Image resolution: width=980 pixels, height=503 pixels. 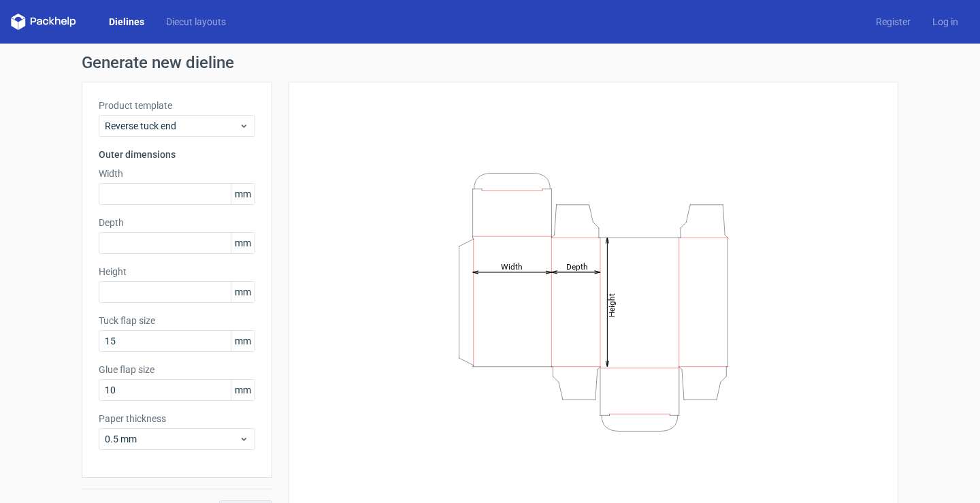 I want to click on h1: Generate new dieline, so click(x=490, y=63).